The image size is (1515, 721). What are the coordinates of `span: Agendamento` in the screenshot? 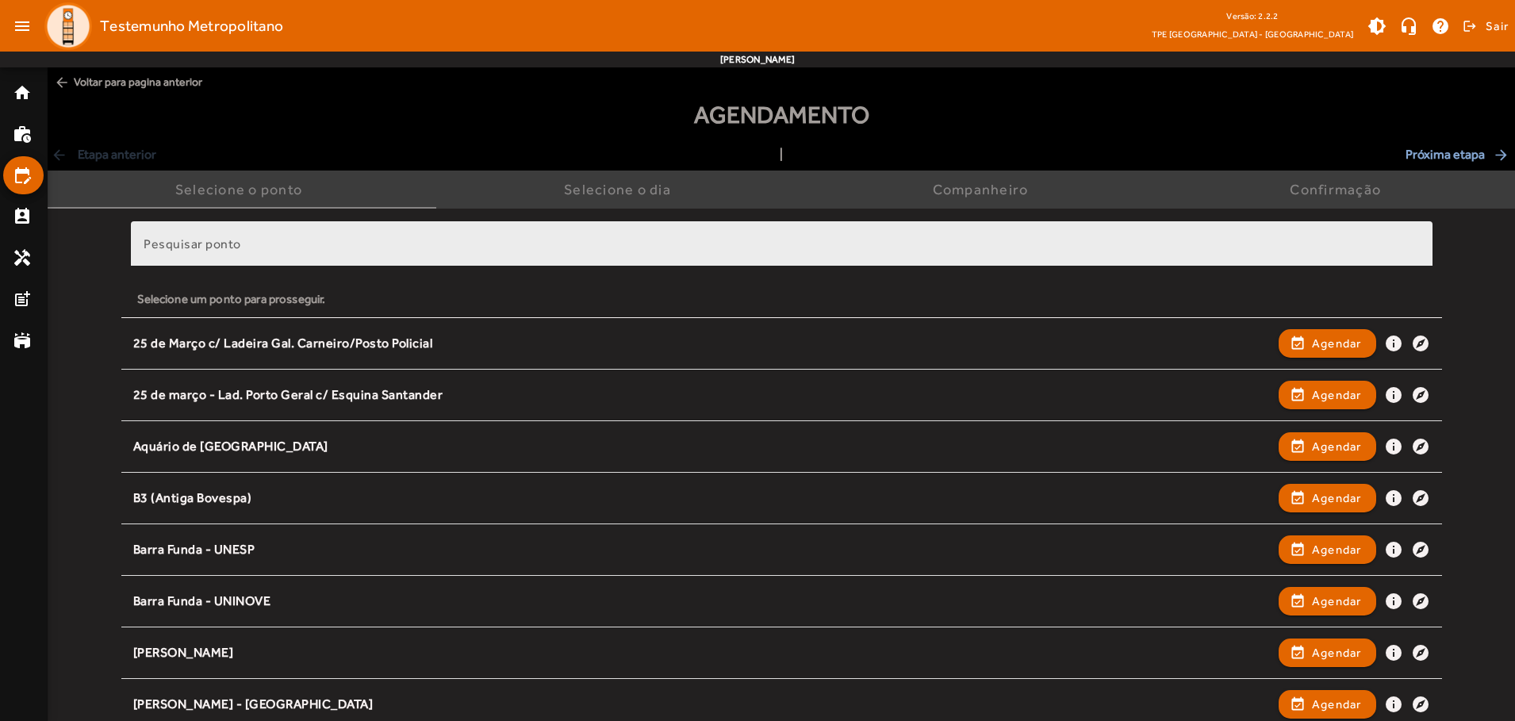 It's located at (782, 114).